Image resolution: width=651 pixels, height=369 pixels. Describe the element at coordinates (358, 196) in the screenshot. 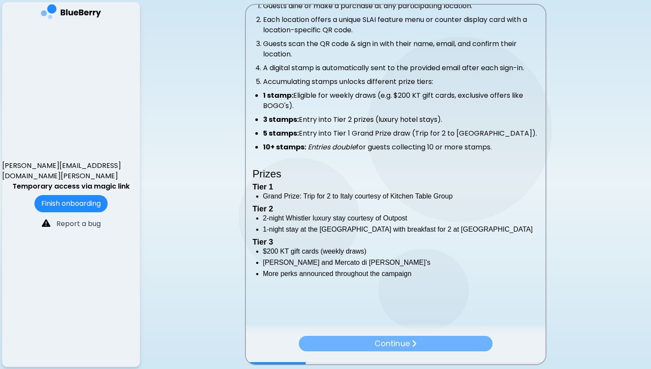

I see `span: Grand Prize: Trip for 2 to Italy courtesy of Kitchen Table Group` at that location.